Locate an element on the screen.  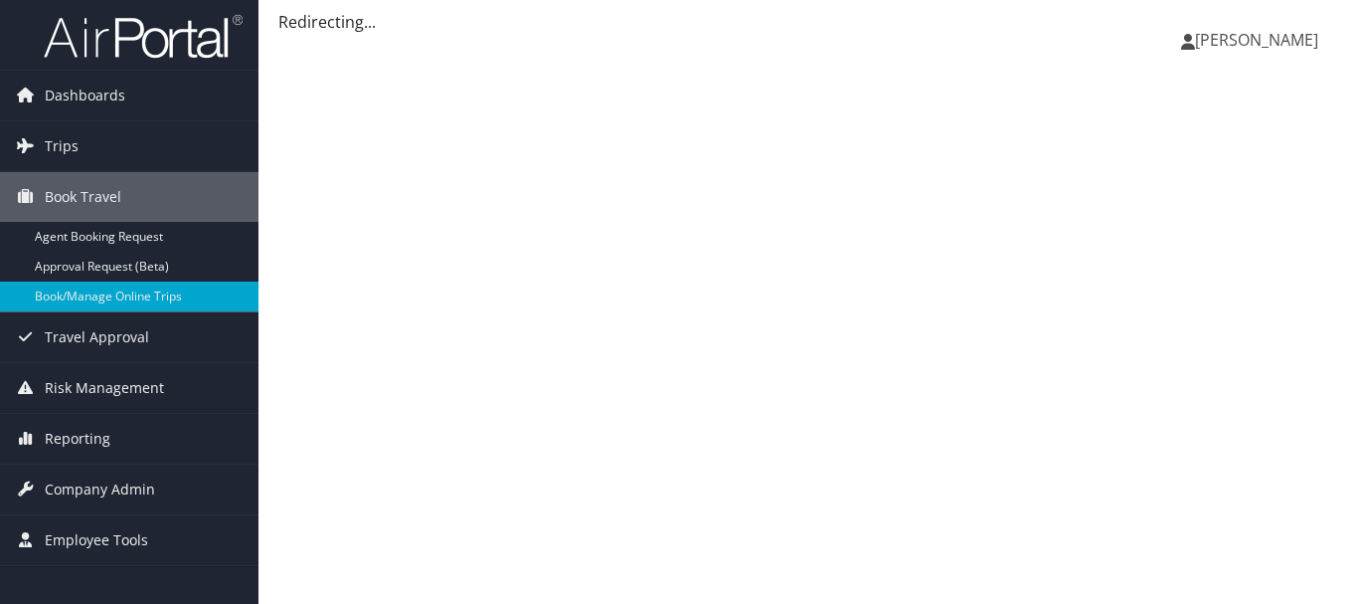
span: Employee Tools is located at coordinates (96, 540).